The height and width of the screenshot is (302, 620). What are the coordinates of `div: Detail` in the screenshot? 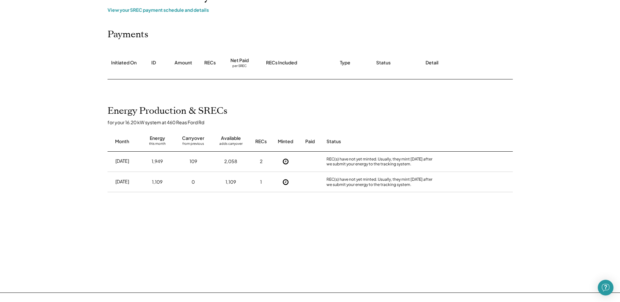 It's located at (432, 63).